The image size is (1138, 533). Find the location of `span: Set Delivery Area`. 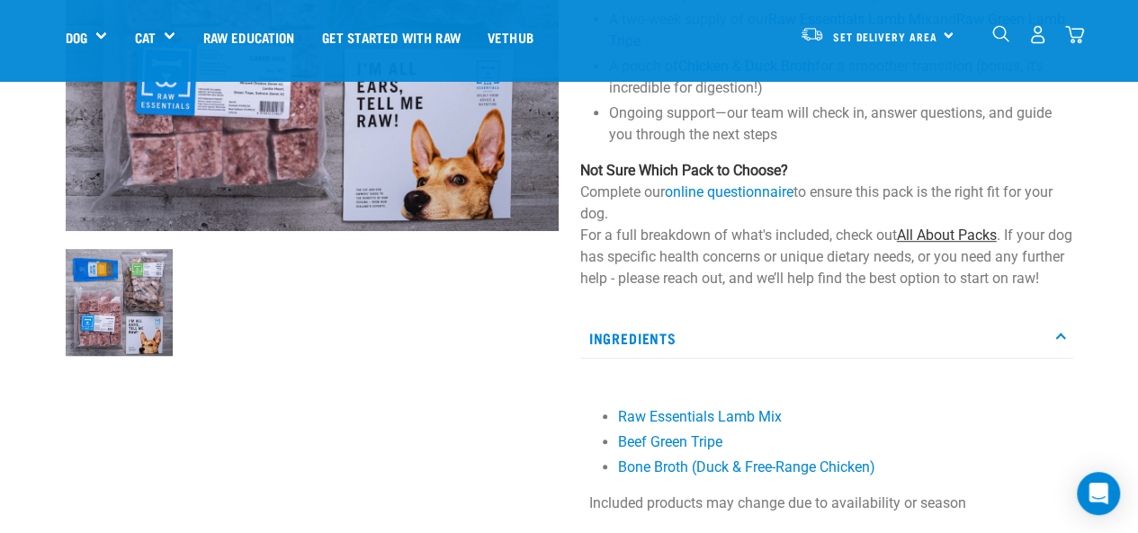

span: Set Delivery Area is located at coordinates (885, 36).